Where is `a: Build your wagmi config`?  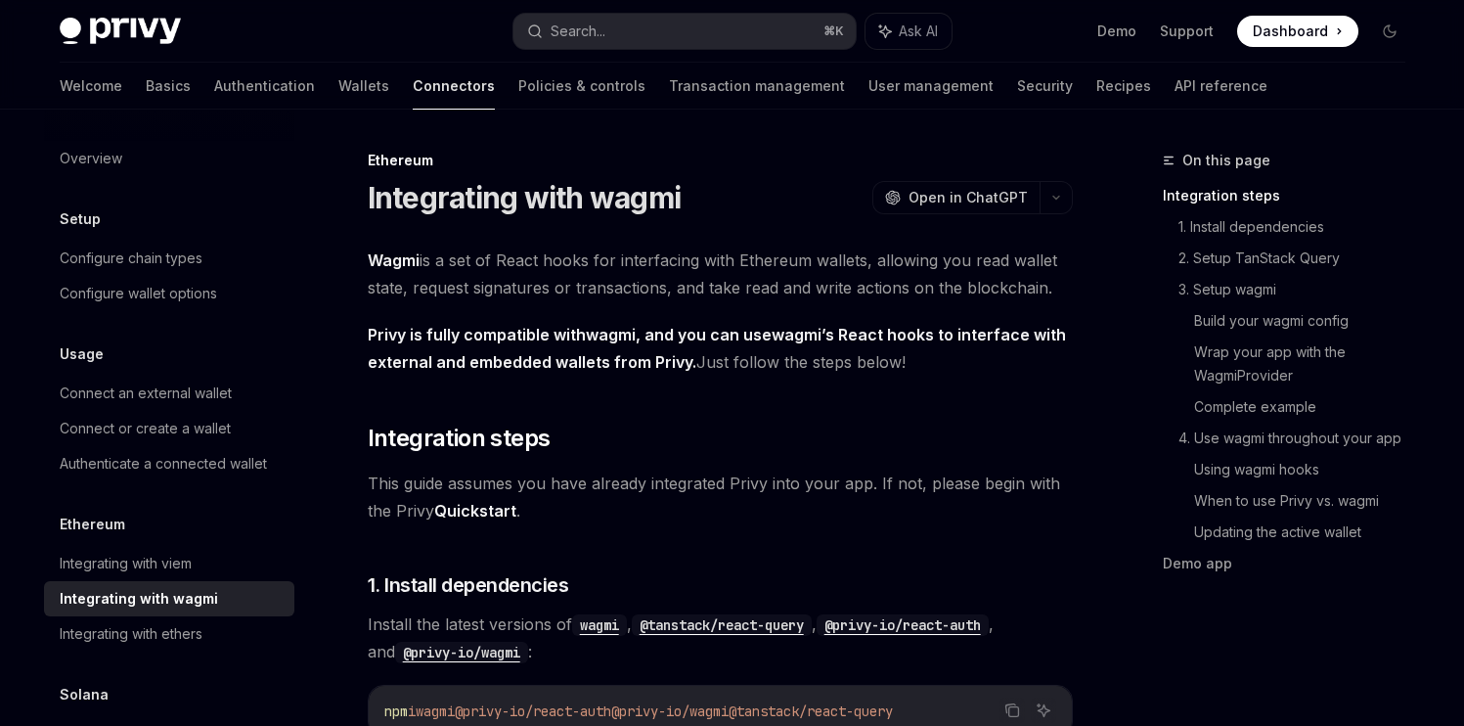
a: Build your wagmi config is located at coordinates (1308, 321).